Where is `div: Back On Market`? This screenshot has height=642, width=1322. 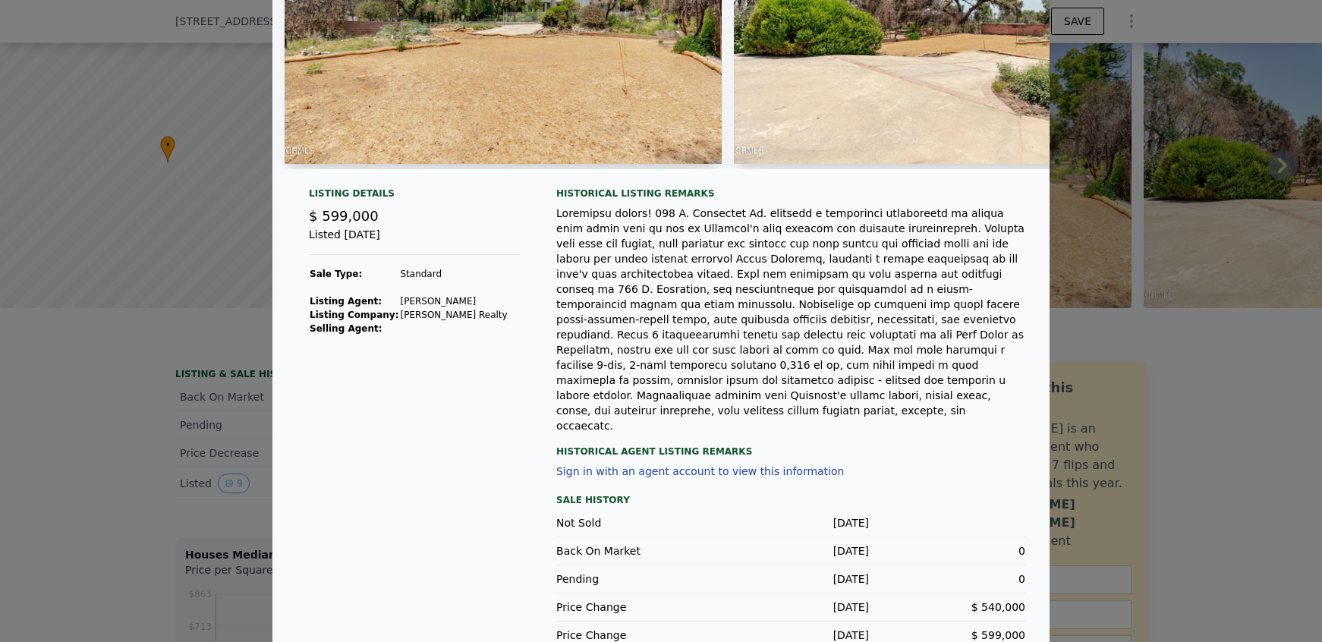 div: Back On Market is located at coordinates (634, 551).